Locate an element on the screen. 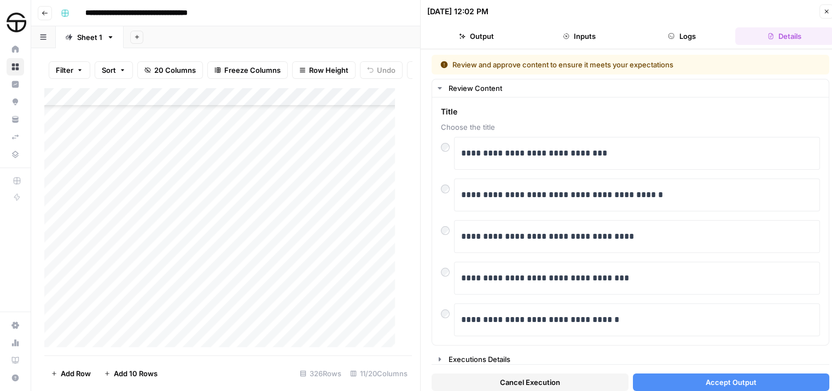 This screenshot has height=391, width=832. button: 20 Columns is located at coordinates (170, 70).